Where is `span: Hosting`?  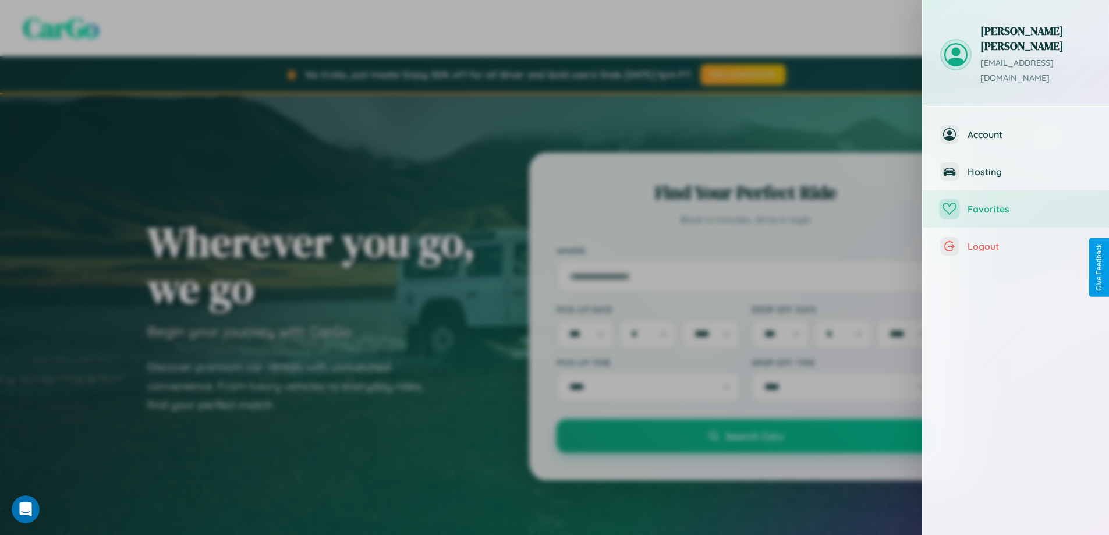
span: Hosting is located at coordinates (1029, 172).